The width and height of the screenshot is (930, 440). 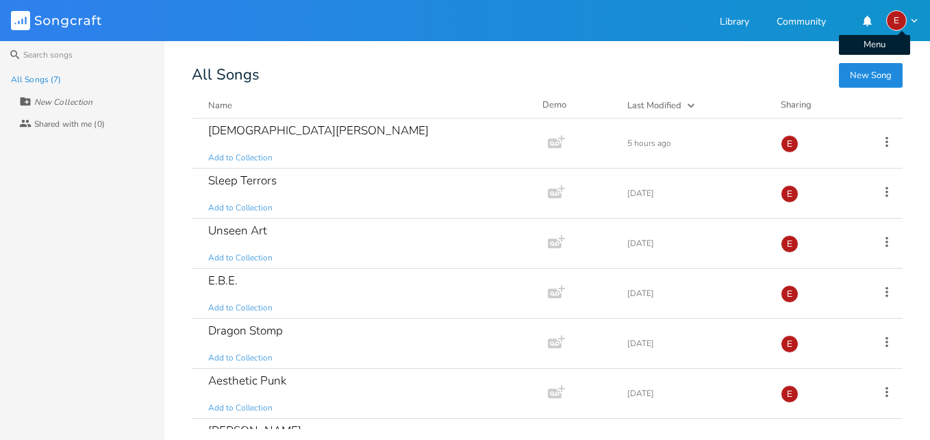 What do you see at coordinates (243, 180) in the screenshot?
I see `div: Sleep Terrors` at bounding box center [243, 180].